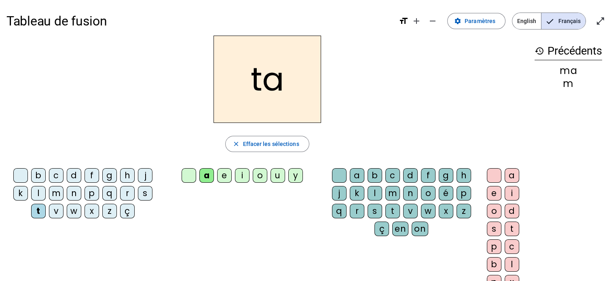  Describe the element at coordinates (458, 21) in the screenshot. I see `mat-icon: settings` at that location.